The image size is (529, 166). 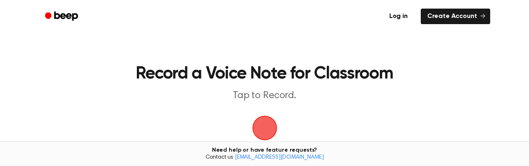 I want to click on p: Tap to Record., so click(x=265, y=96).